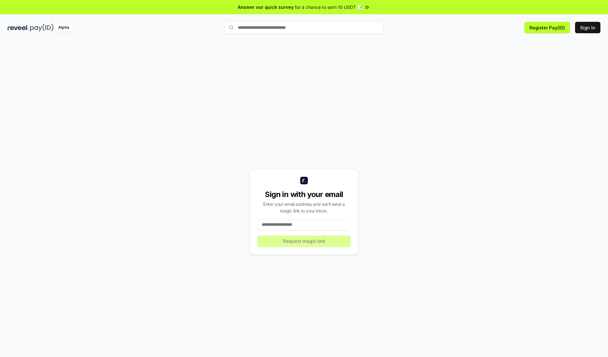 This screenshot has width=608, height=357. Describe the element at coordinates (304, 195) in the screenshot. I see `div: Sign in with your email` at that location.